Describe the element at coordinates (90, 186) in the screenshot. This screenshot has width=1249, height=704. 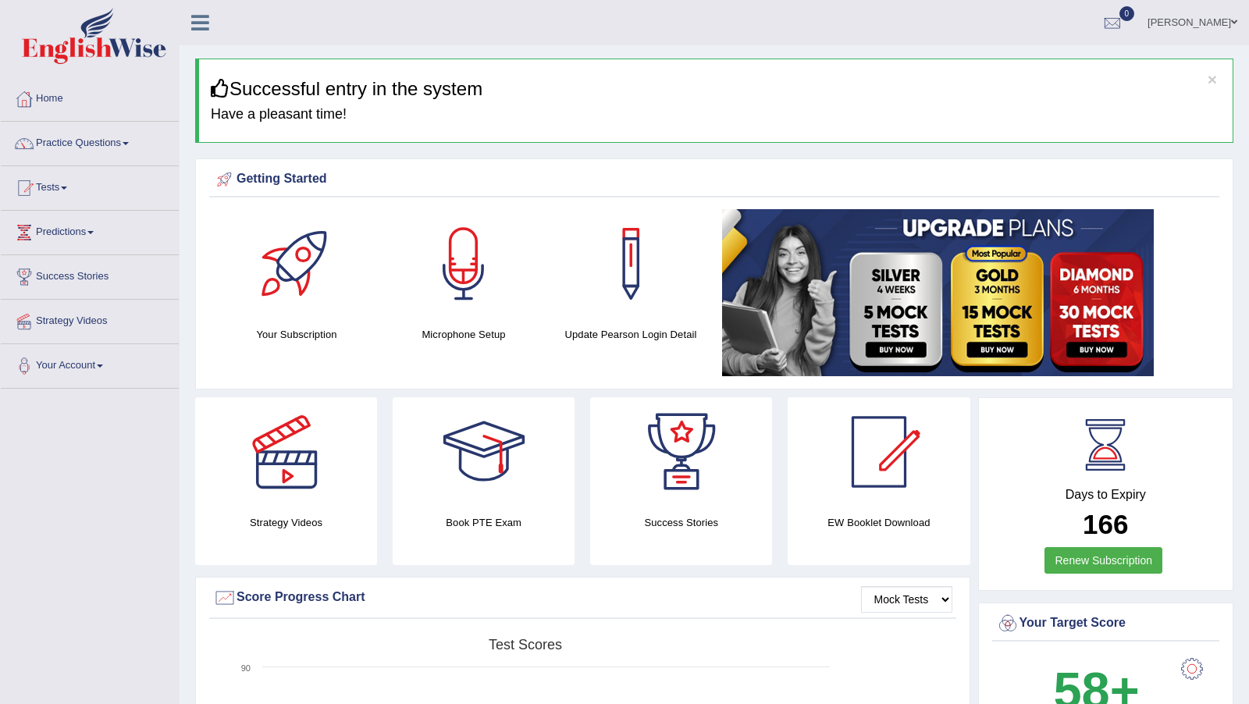
I see `a: Tests` at that location.